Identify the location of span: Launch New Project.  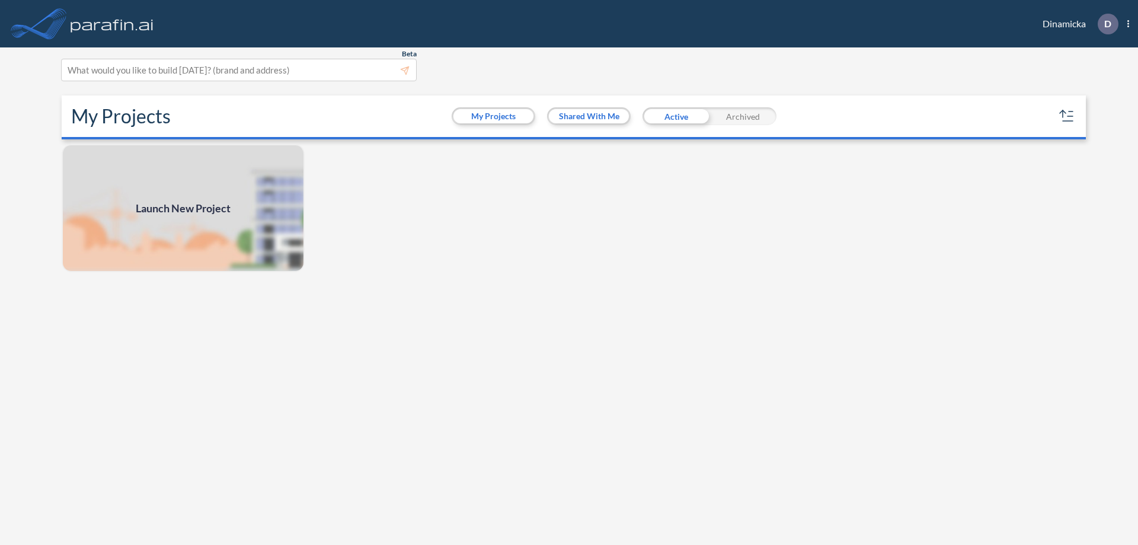
(183, 208).